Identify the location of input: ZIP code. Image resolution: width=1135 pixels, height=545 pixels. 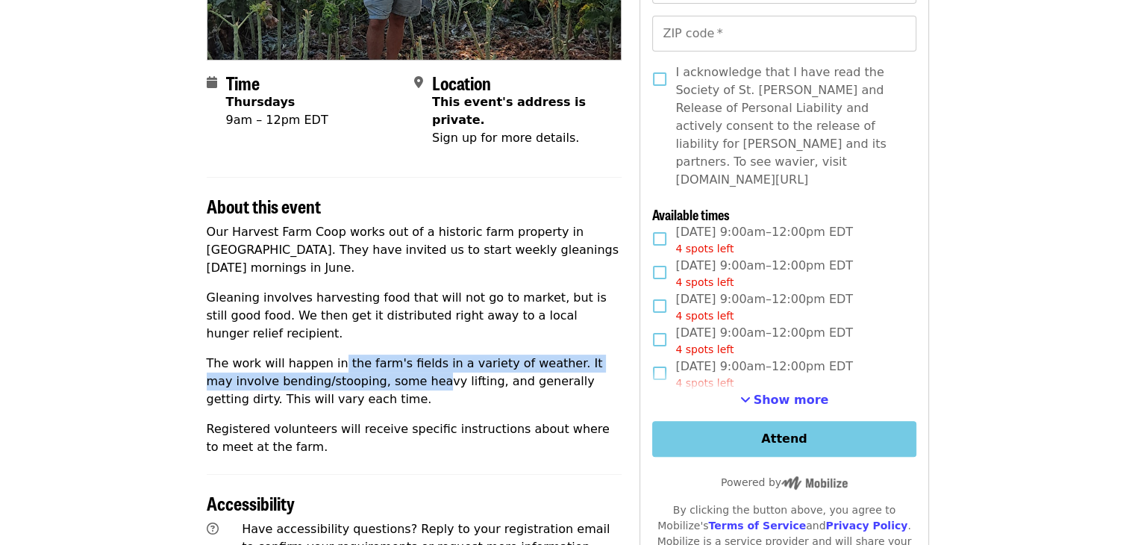
(783, 34).